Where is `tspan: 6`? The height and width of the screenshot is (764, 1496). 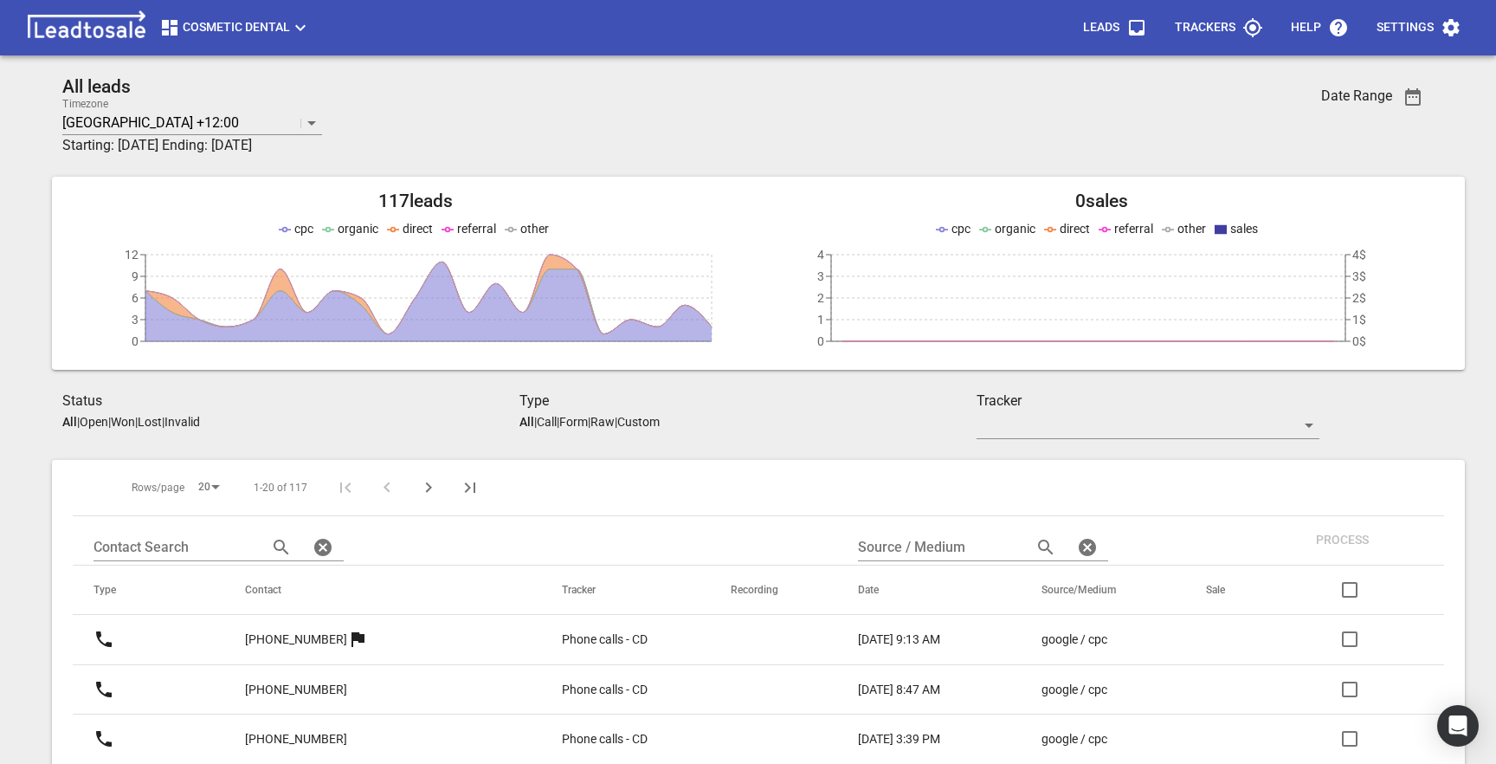
tspan: 6 is located at coordinates (135, 298).